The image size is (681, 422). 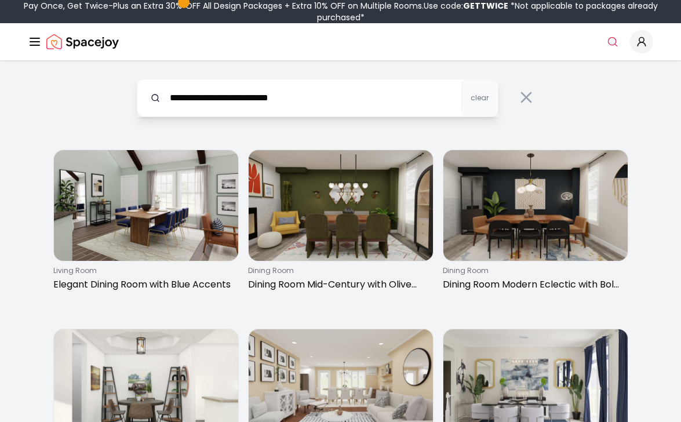 What do you see at coordinates (533, 284) in the screenshot?
I see `p: Dining Room Modern Eclectic with Bold Contrasts` at bounding box center [533, 284].